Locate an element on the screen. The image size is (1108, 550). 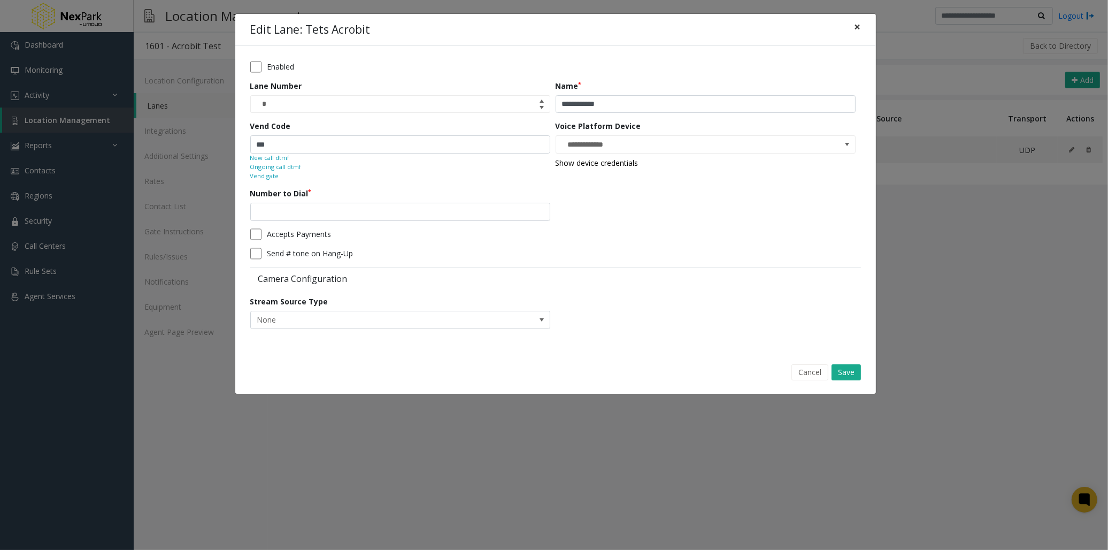
label: Send # tone on Hang-Up is located at coordinates (310, 253).